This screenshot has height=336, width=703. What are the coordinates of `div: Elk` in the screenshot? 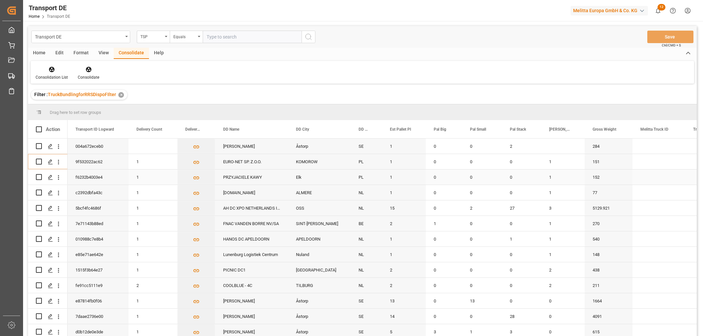 It's located at (319, 177).